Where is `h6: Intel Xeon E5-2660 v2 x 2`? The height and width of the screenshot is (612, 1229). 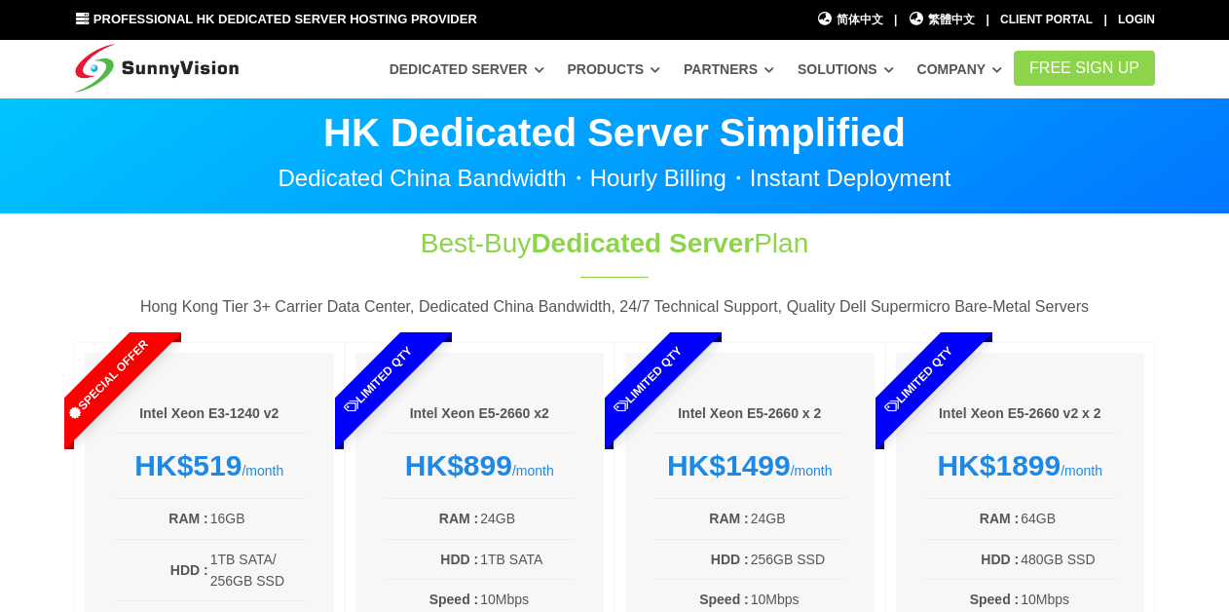
h6: Intel Xeon E5-2660 v2 x 2 is located at coordinates (1021, 414).